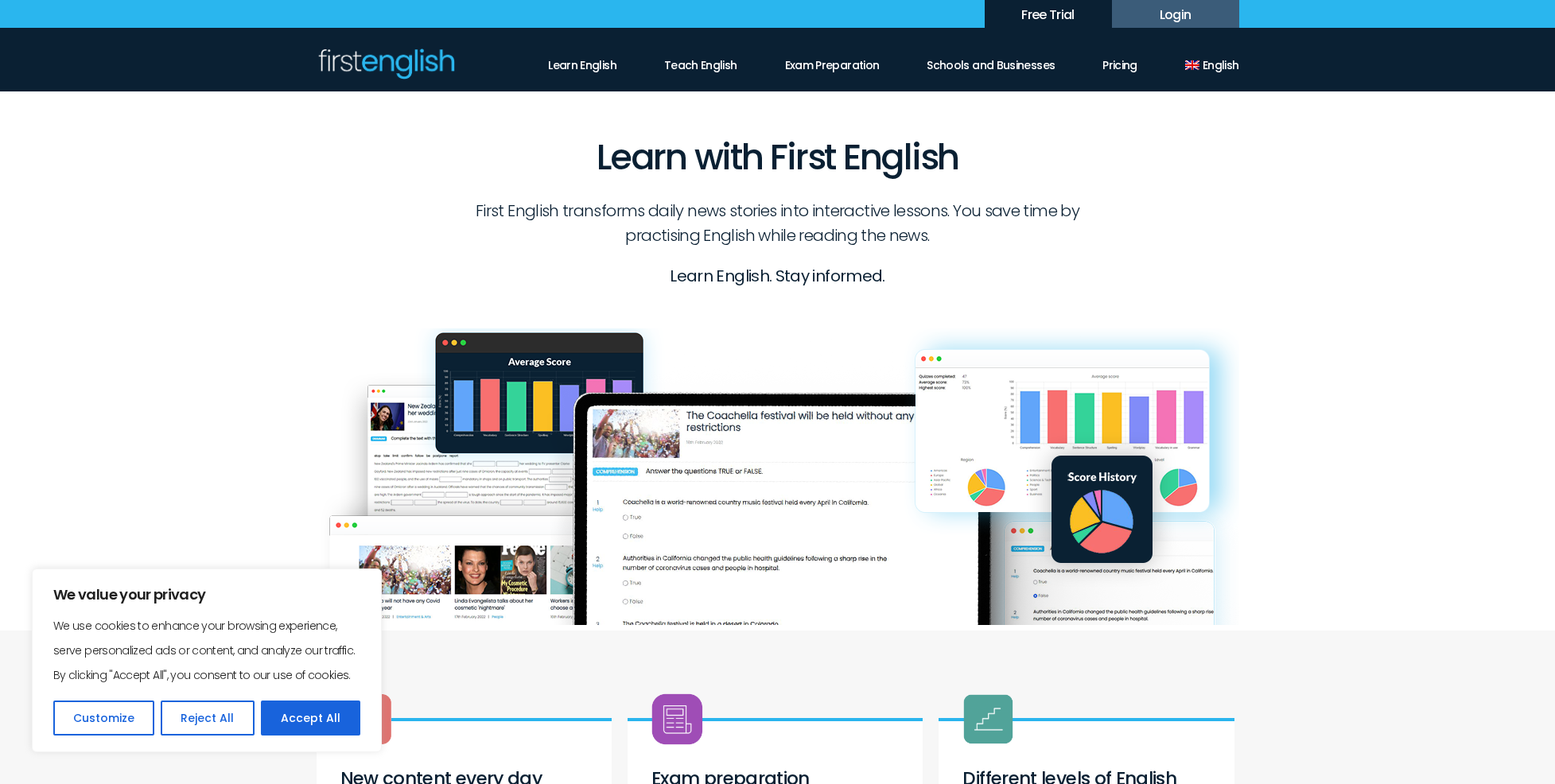  What do you see at coordinates (988, 718) in the screenshot?
I see `img: first-english-learn-different-levels.png` at bounding box center [988, 718].